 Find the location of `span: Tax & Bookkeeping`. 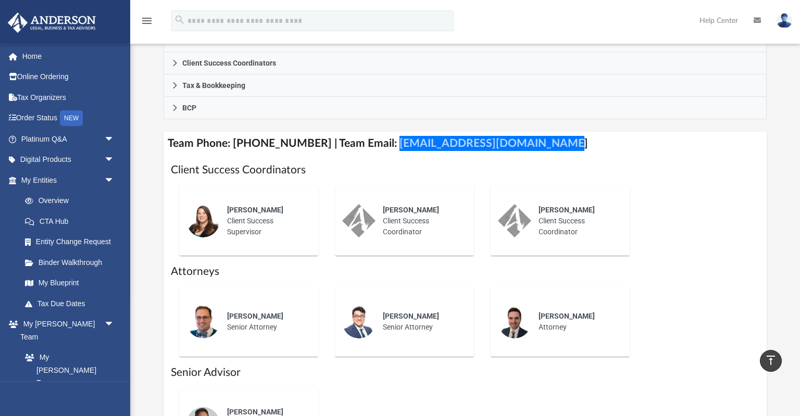

span: Tax & Bookkeeping is located at coordinates (214, 85).